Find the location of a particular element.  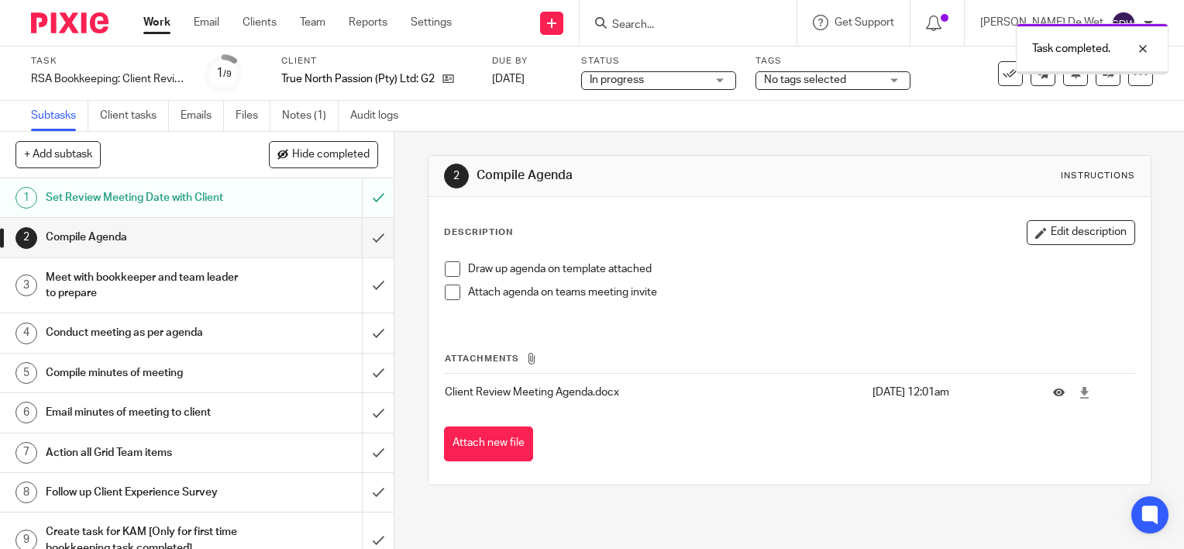

small: /9 is located at coordinates (227, 74).